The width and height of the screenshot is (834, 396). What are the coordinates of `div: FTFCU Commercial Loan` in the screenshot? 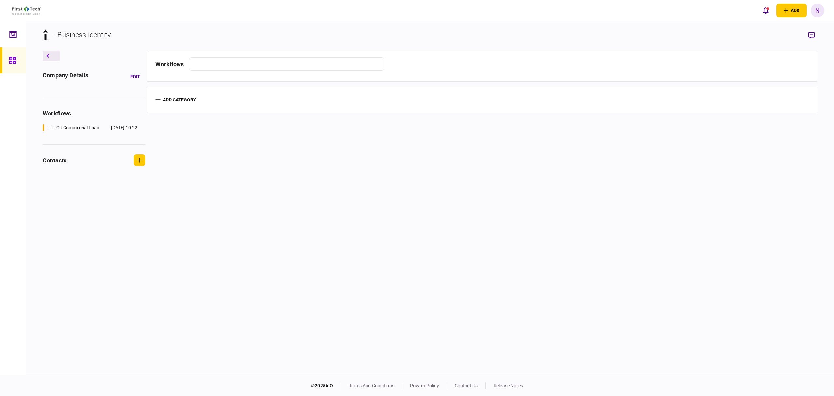 It's located at (74, 127).